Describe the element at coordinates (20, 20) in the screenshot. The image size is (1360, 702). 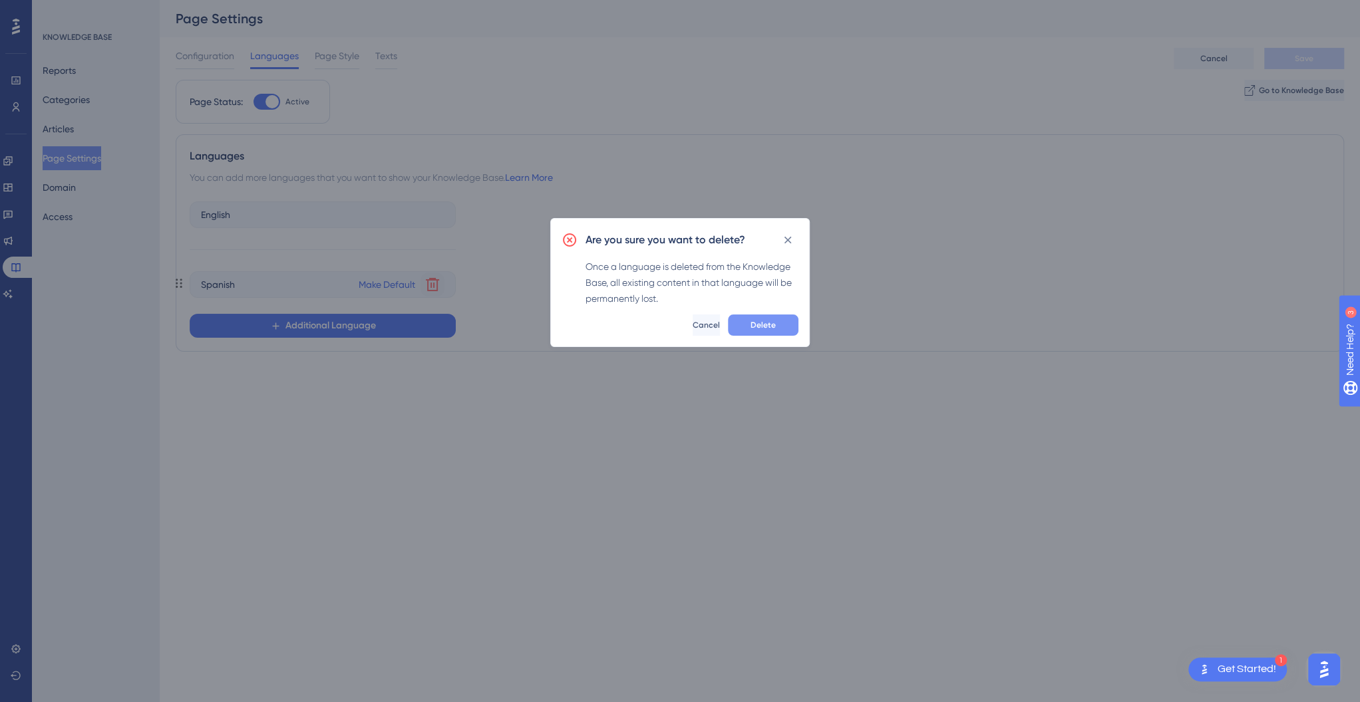
I see `button: Open AI Assistant Launcher` at that location.